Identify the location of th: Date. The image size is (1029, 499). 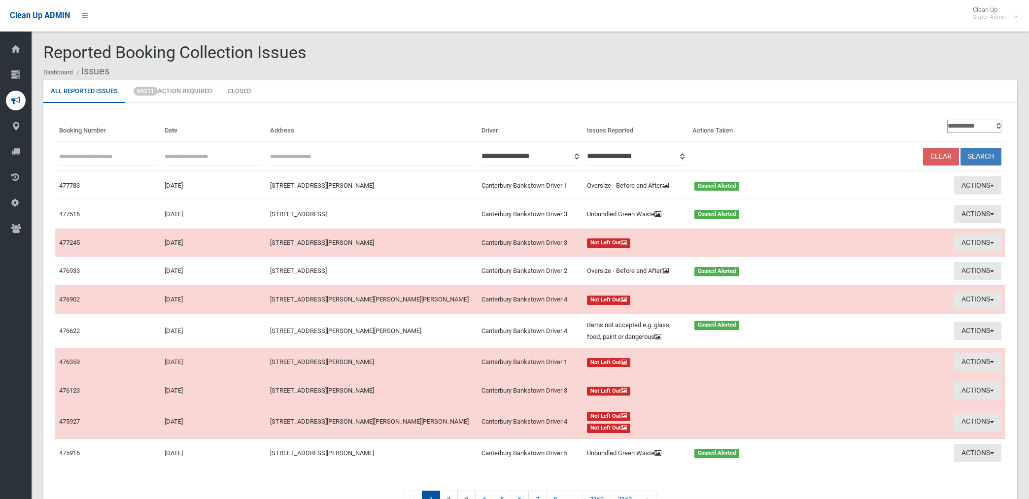
(213, 128).